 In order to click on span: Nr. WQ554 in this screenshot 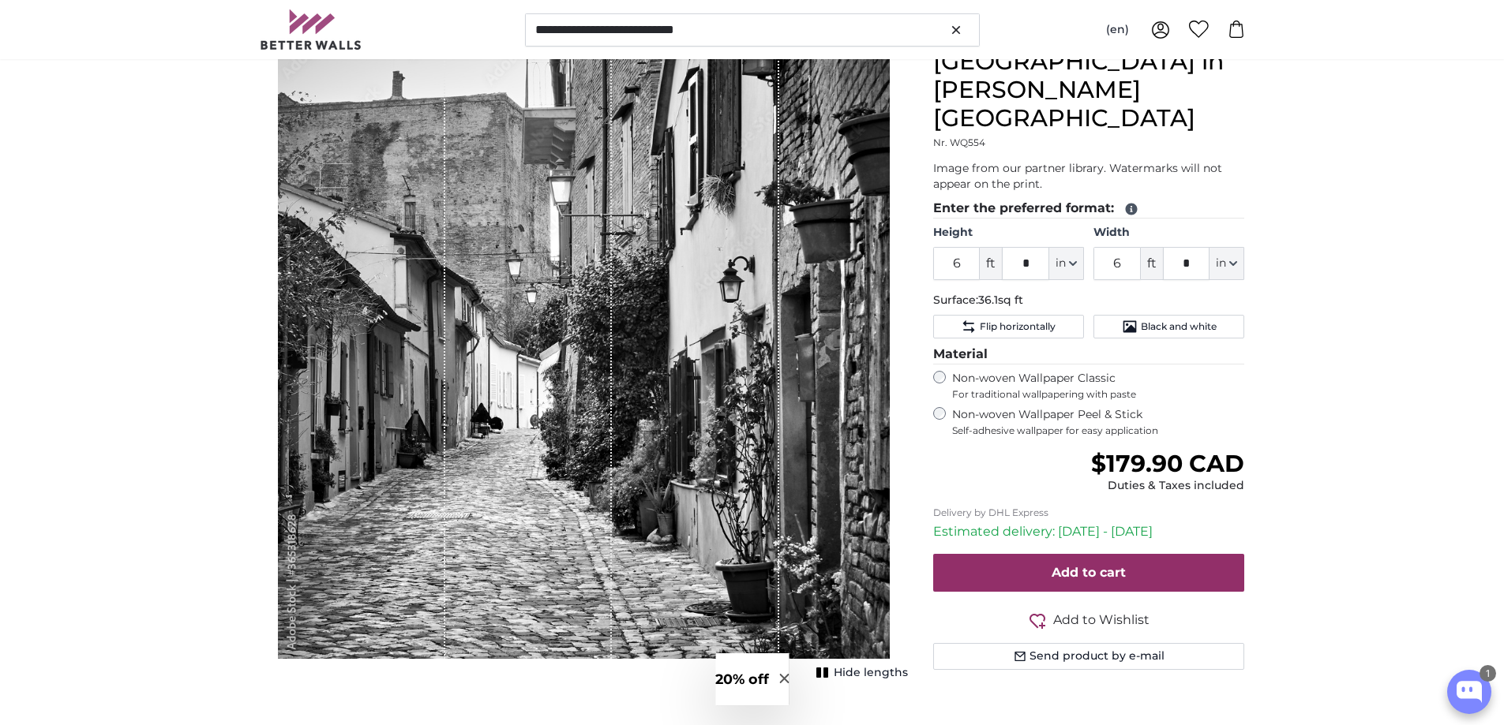, I will do `click(959, 142)`.